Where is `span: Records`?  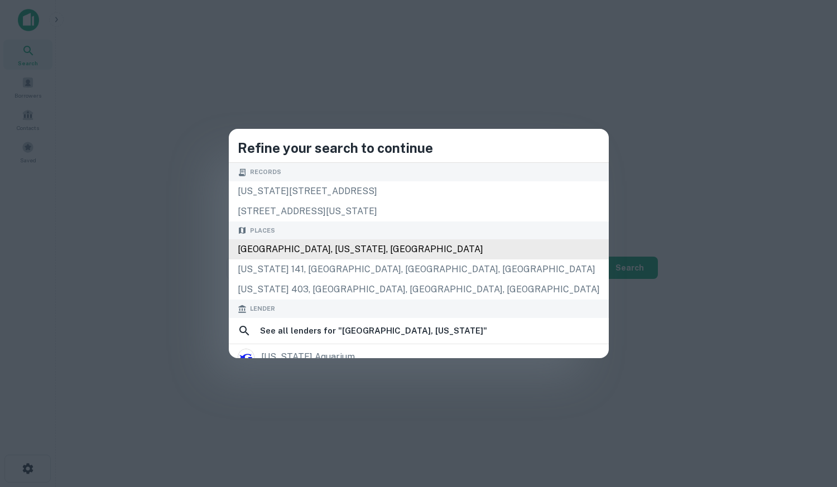 span: Records is located at coordinates (266, 172).